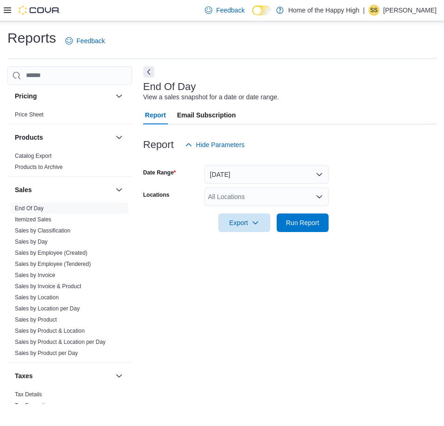 This screenshot has width=444, height=426. I want to click on a: Sales by Product & Location per Day, so click(60, 342).